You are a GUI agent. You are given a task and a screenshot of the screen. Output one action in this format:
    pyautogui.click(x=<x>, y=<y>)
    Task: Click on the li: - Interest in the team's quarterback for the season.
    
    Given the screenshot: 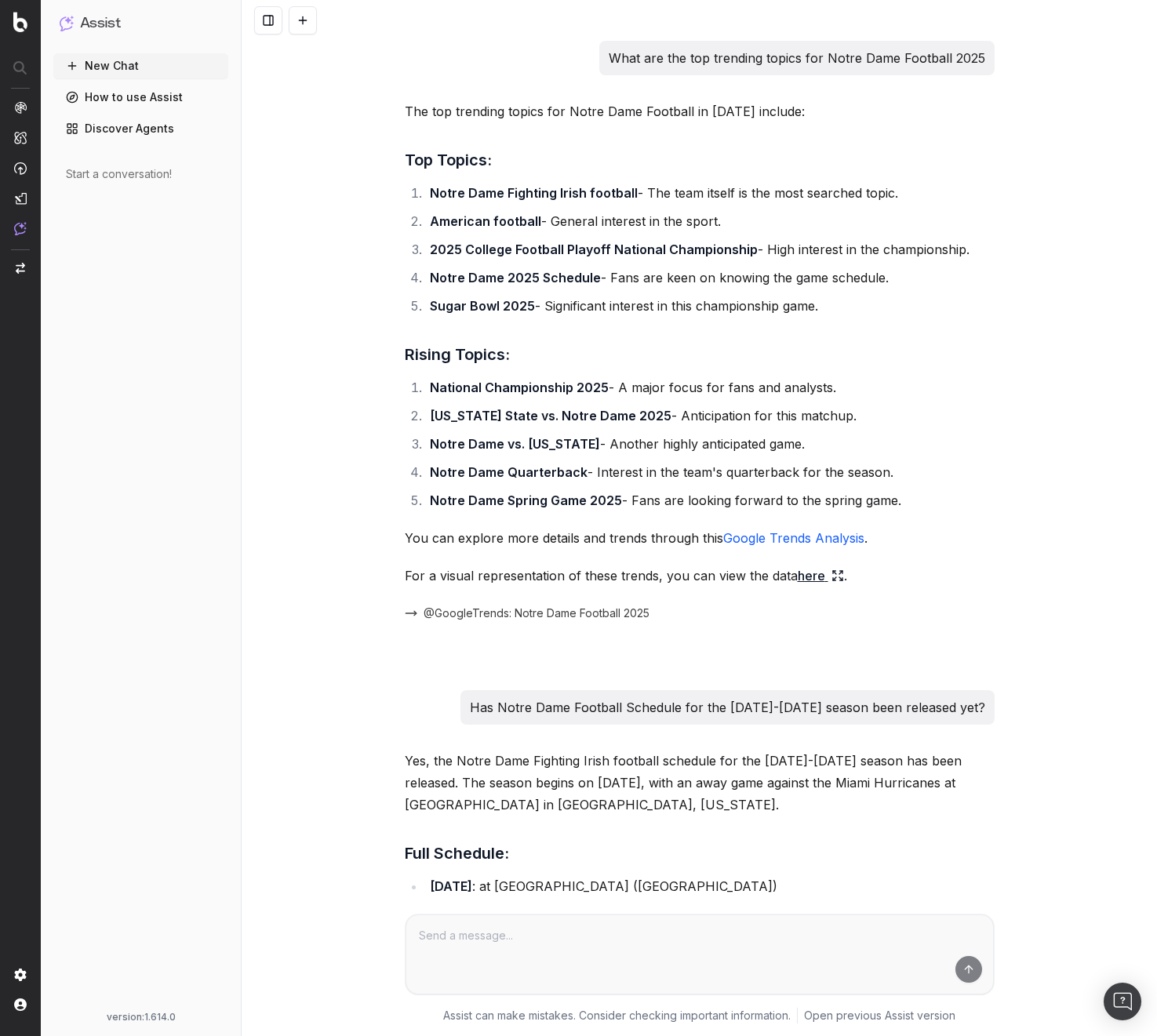 What is the action you would take?
    pyautogui.click(x=710, y=472)
    